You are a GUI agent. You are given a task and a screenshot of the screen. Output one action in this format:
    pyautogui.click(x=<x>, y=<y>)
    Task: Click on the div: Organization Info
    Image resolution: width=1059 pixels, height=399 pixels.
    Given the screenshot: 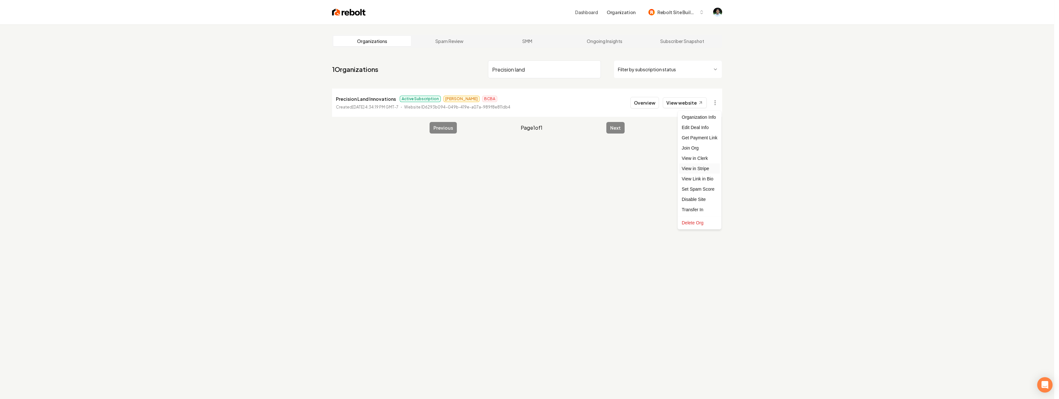 What is the action you would take?
    pyautogui.click(x=700, y=117)
    